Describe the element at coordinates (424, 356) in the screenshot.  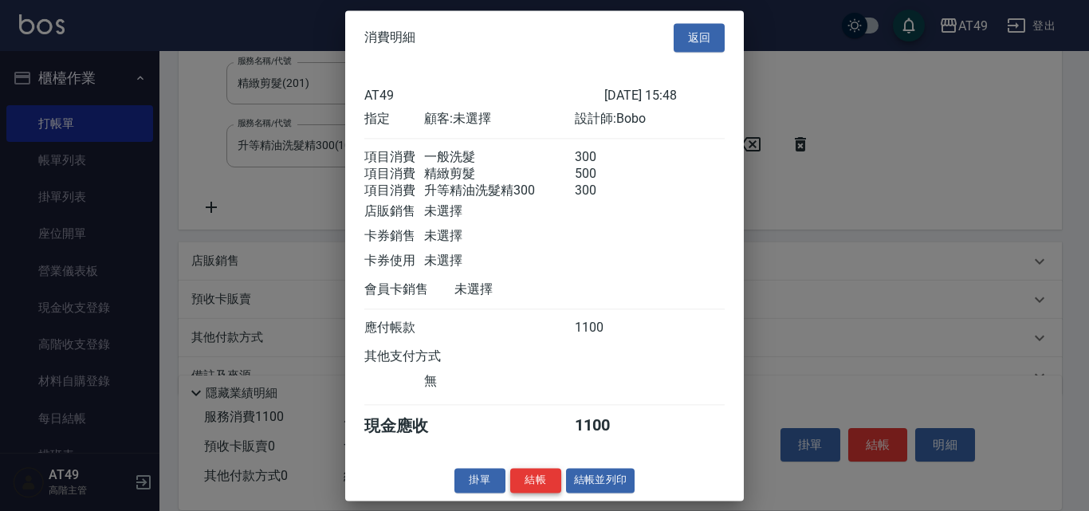
I see `div: 其他支付方式` at that location.